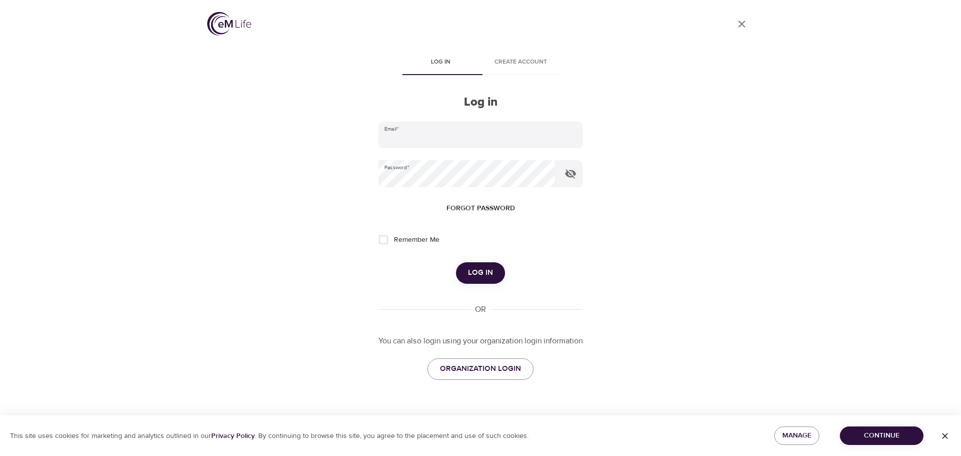 This screenshot has width=961, height=456. What do you see at coordinates (742, 24) in the screenshot?
I see `a: close` at bounding box center [742, 24].